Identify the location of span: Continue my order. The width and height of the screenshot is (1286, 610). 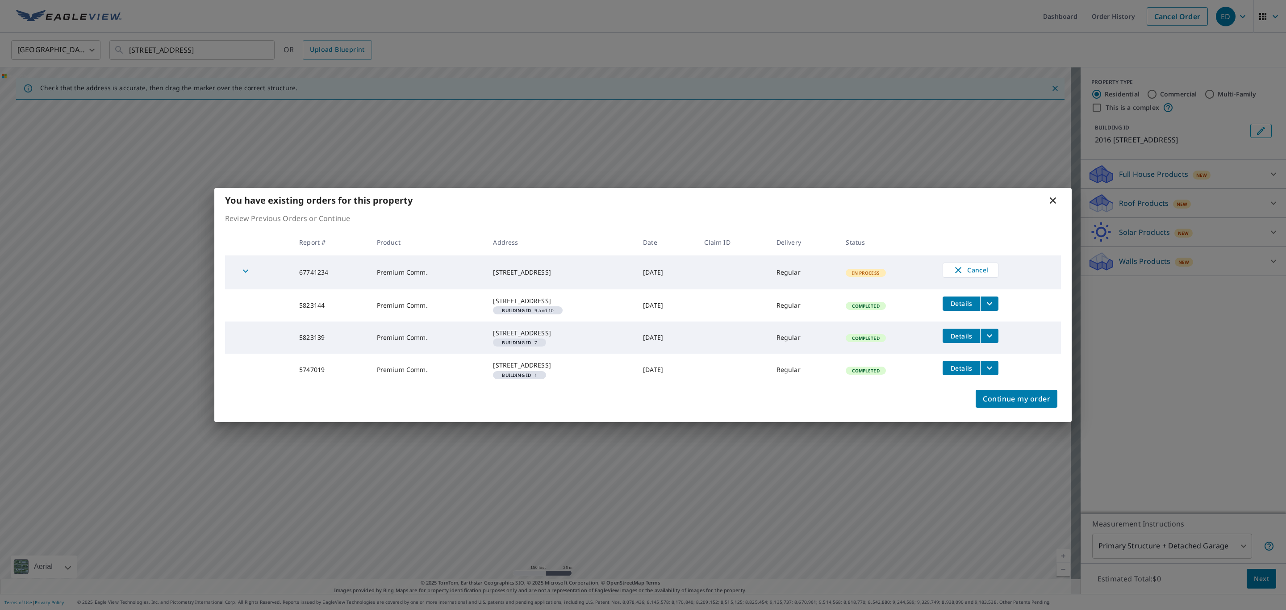
(1016, 399).